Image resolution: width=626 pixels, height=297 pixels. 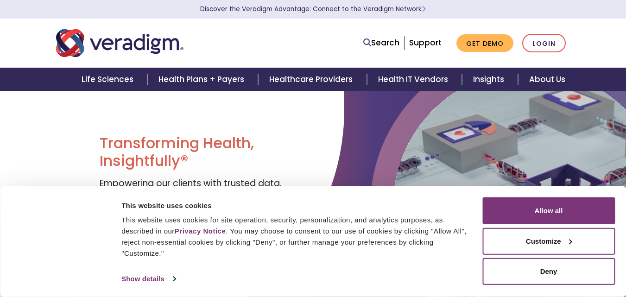 I want to click on button: Customize, so click(x=548, y=241).